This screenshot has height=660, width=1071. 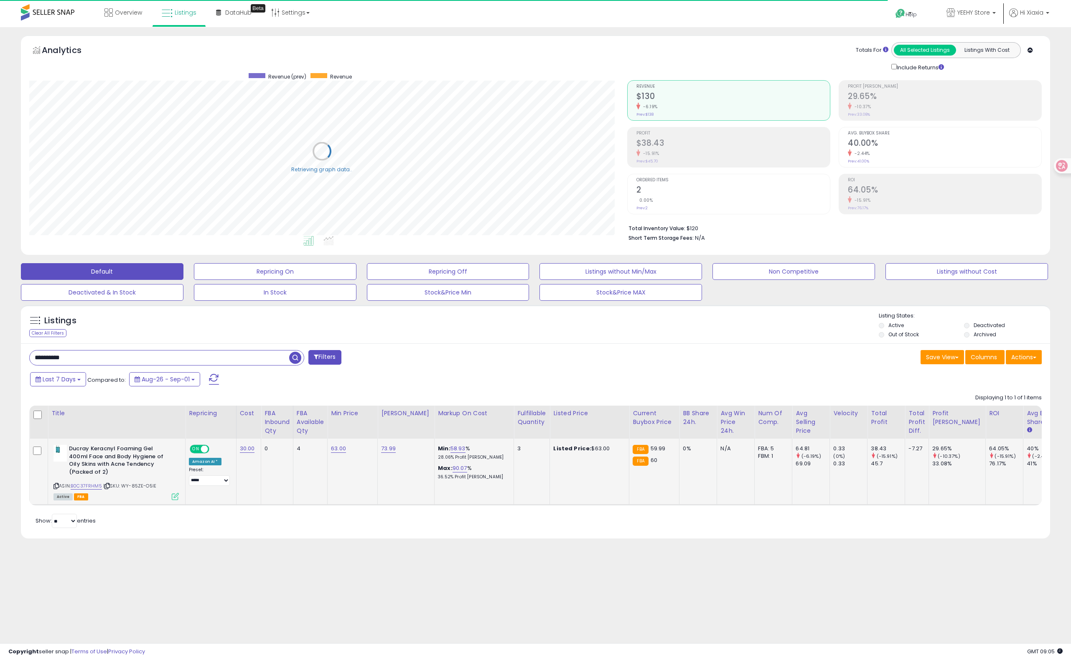 What do you see at coordinates (1024, 357) in the screenshot?
I see `button: Actions` at bounding box center [1024, 357].